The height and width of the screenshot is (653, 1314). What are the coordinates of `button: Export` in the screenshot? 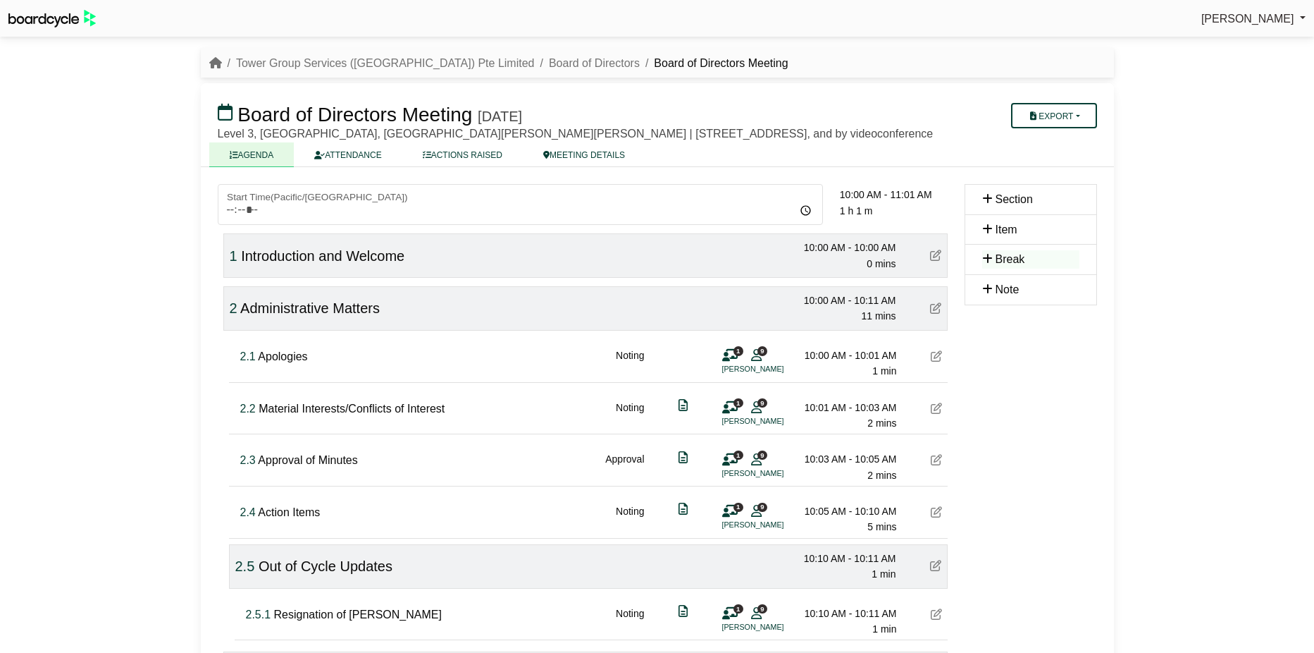 It's located at (1054, 116).